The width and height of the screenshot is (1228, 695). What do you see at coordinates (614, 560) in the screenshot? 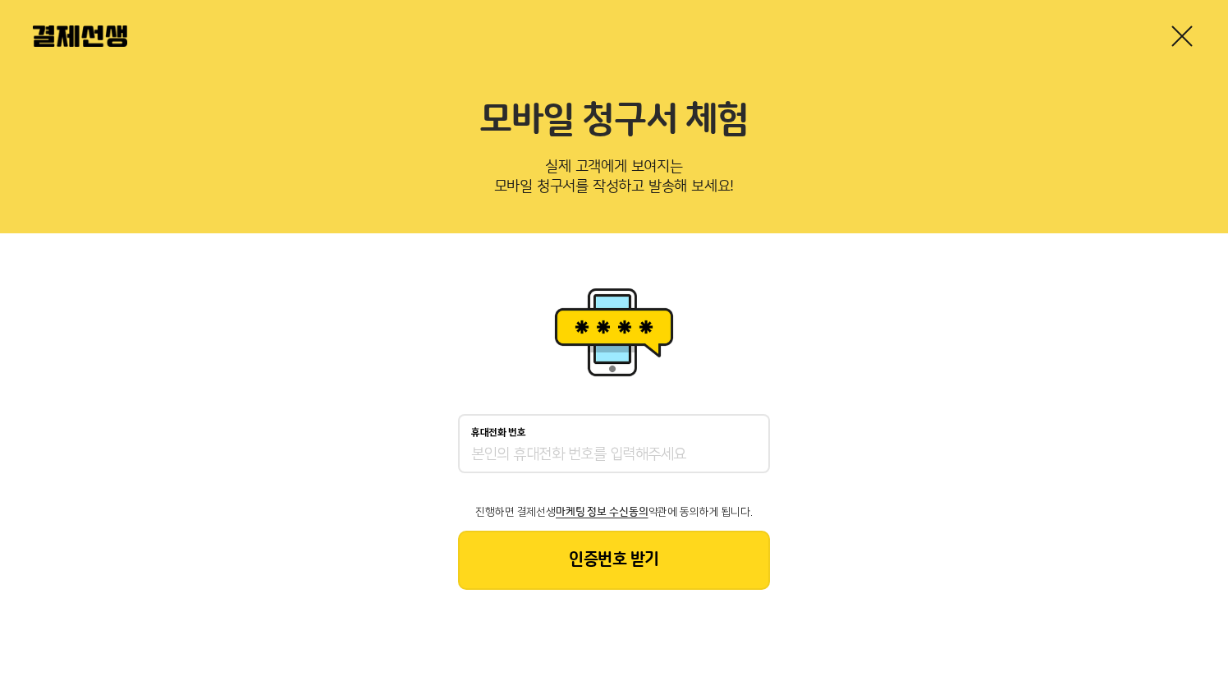
I see `button: 인증번호 받기` at bounding box center [614, 560].